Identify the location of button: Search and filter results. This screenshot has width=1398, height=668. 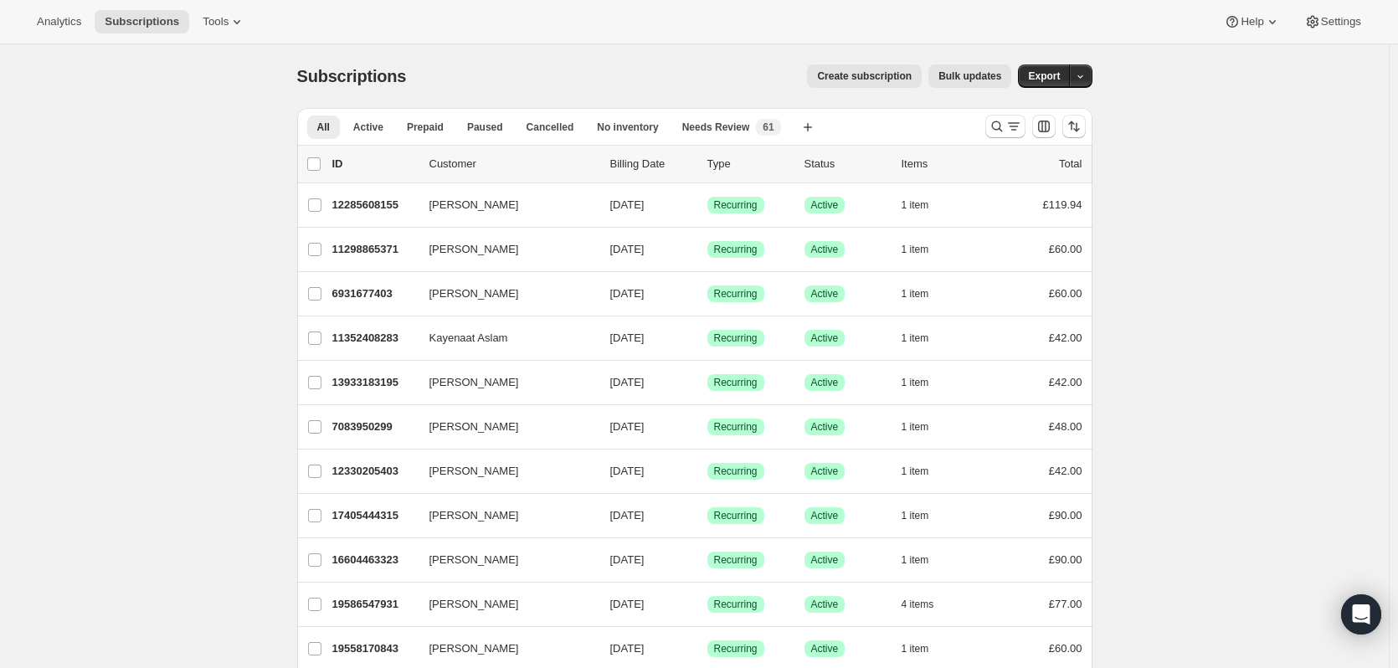
(1006, 126).